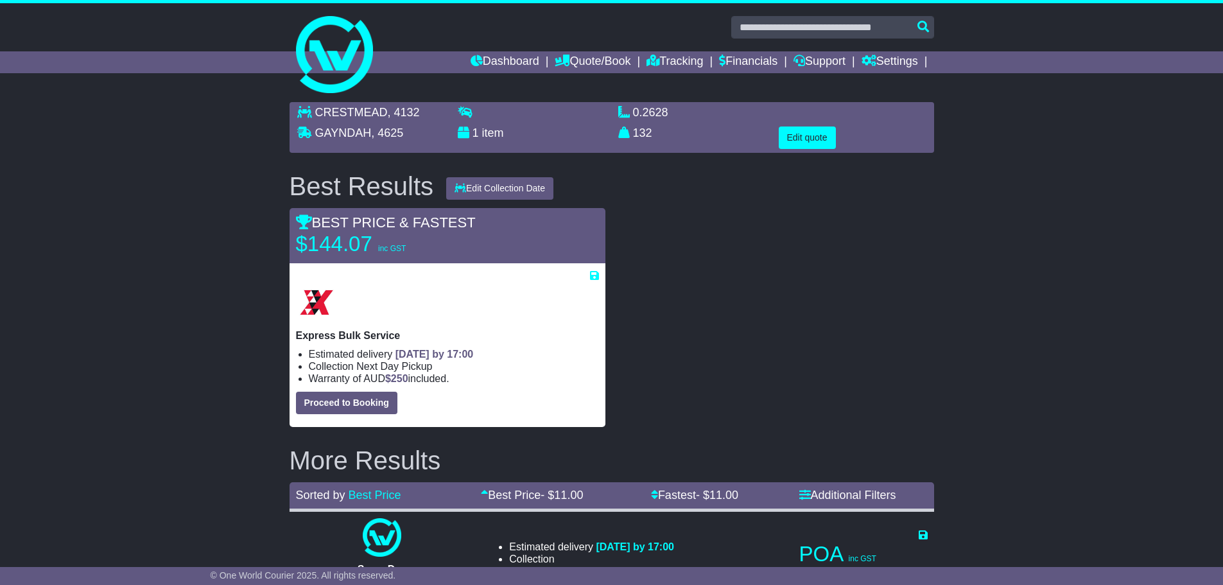  What do you see at coordinates (386, 222) in the screenshot?
I see `span: BEST PRICE & FASTEST` at bounding box center [386, 222].